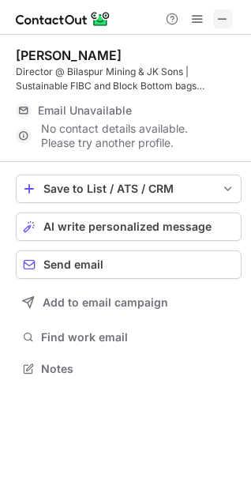 The height and width of the screenshot is (504, 251). What do you see at coordinates (129, 227) in the screenshot?
I see `button: AI write personalized message` at bounding box center [129, 227].